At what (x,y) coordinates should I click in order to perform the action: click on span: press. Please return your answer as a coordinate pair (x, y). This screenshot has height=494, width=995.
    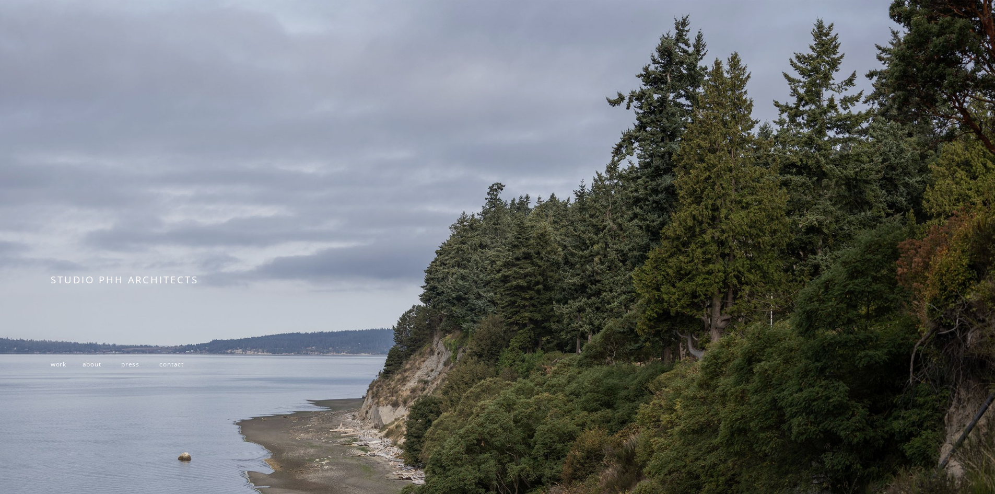
    Looking at the image, I should click on (130, 364).